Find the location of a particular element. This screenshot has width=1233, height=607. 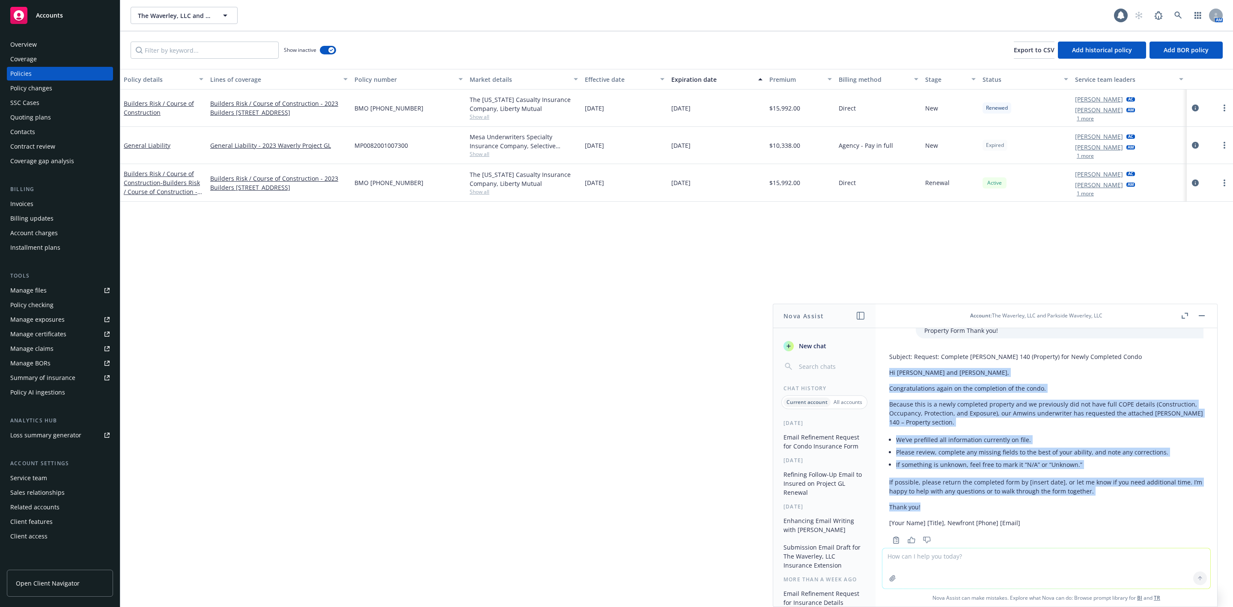

span: Add BOR policy is located at coordinates (1186, 50).